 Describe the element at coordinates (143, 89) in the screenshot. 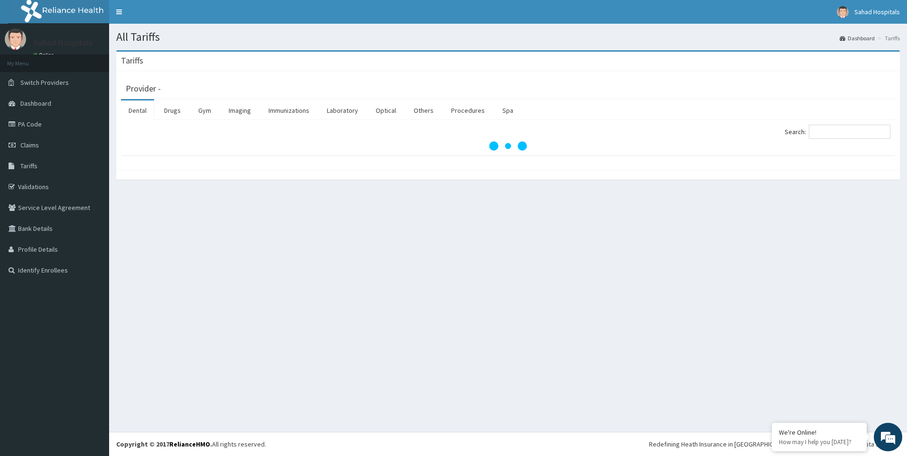

I see `h3: Provider -` at that location.